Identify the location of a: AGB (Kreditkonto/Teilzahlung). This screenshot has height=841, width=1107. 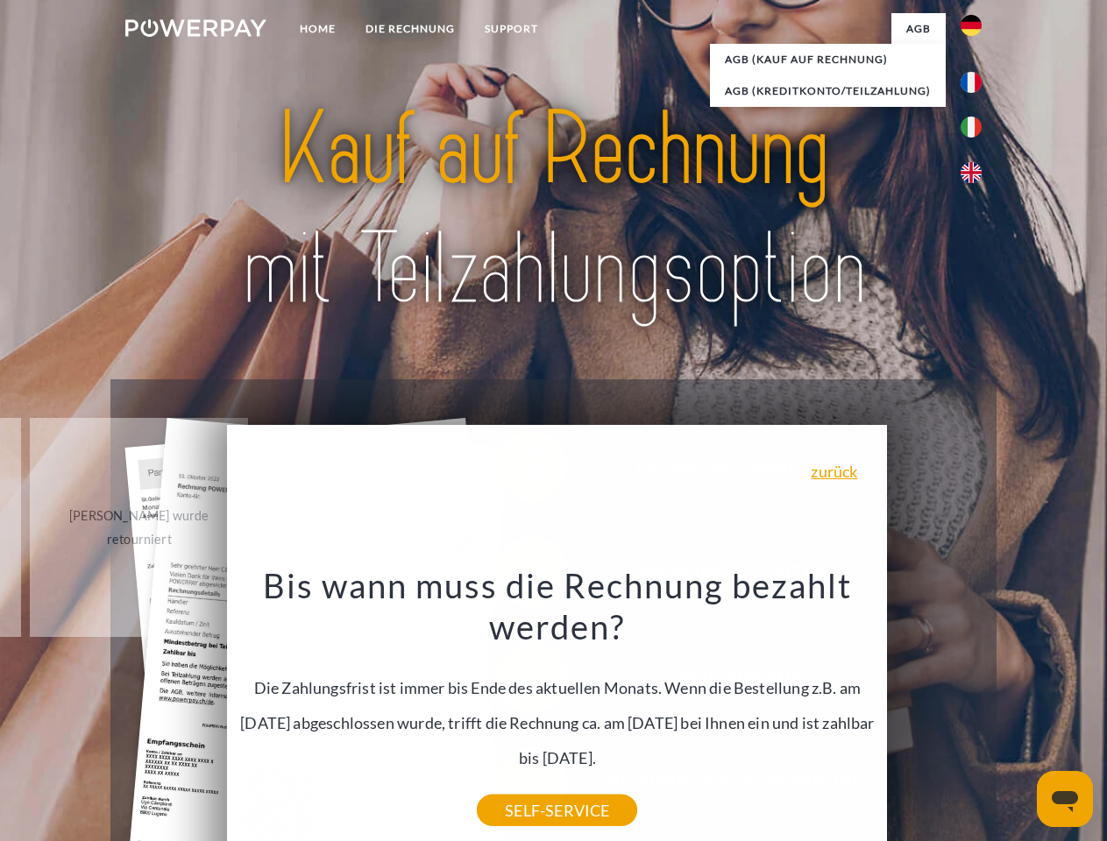
(827, 91).